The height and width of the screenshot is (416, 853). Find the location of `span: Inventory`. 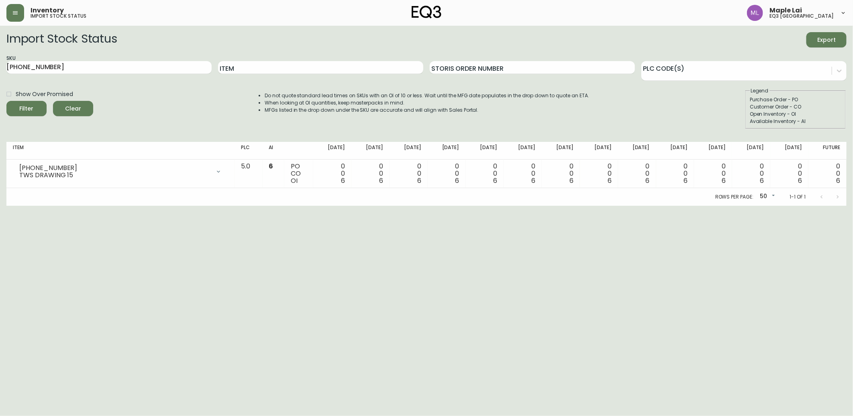

span: Inventory is located at coordinates (47, 10).